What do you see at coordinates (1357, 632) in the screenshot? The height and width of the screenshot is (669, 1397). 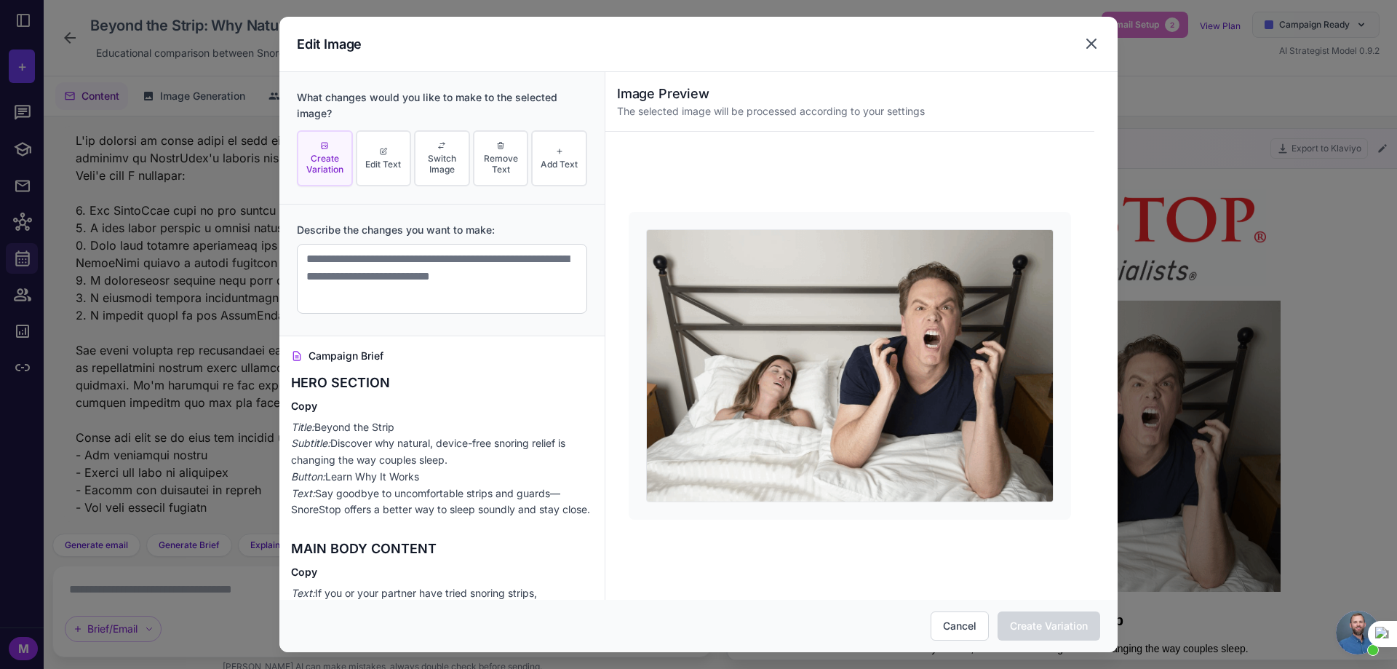 I see `a: Open chat` at bounding box center [1357, 632].